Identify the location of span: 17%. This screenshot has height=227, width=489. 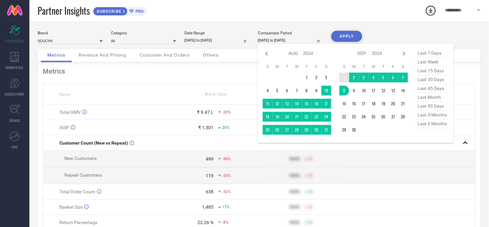
(226, 207).